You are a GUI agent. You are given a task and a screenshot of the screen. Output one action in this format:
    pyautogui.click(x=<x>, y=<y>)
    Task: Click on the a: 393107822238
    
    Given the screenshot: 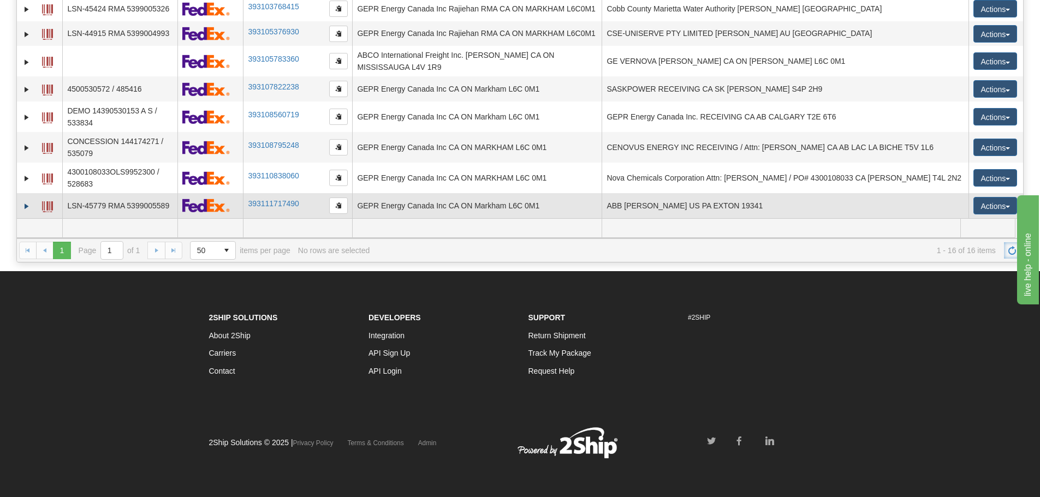 What is the action you would take?
    pyautogui.click(x=273, y=87)
    